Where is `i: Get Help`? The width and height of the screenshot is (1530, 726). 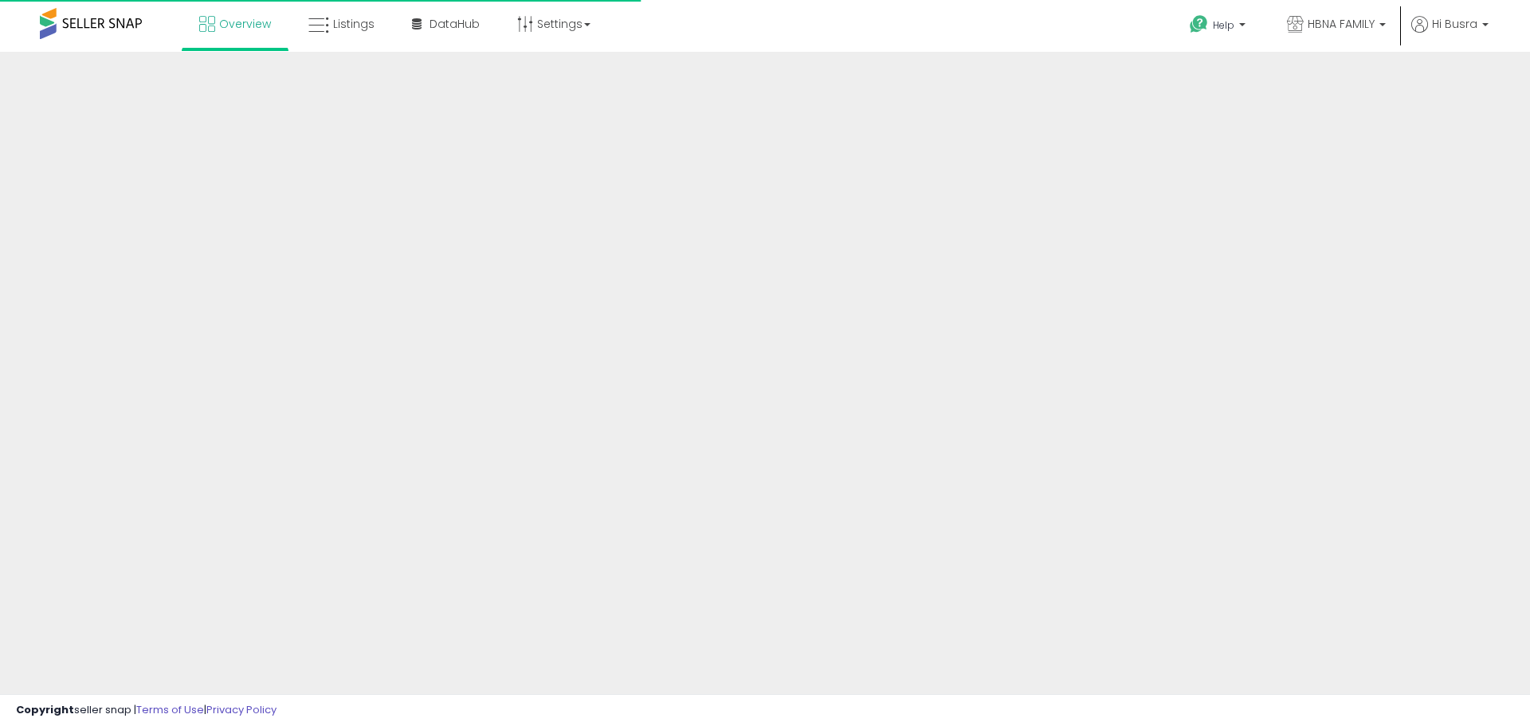
i: Get Help is located at coordinates (1198, 24).